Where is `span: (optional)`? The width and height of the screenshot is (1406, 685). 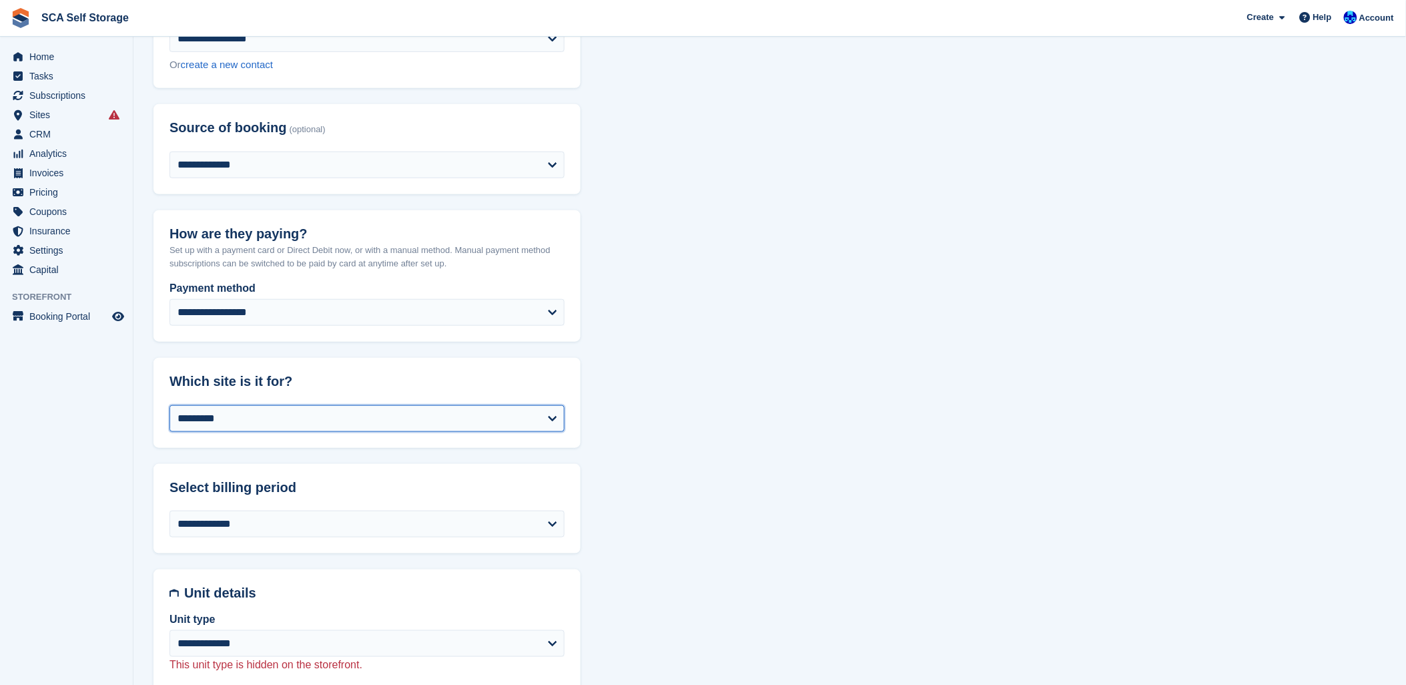 span: (optional) is located at coordinates (308, 129).